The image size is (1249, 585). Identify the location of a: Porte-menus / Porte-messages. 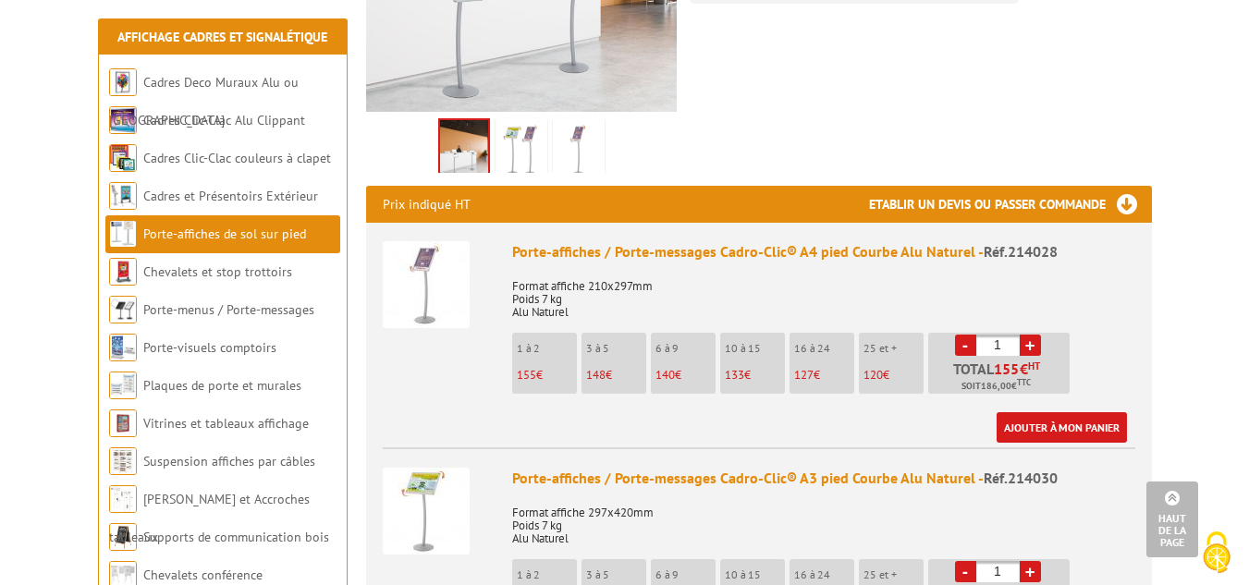
(228, 310).